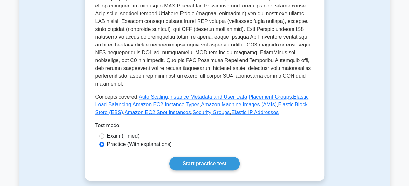 The height and width of the screenshot is (186, 409). What do you see at coordinates (166, 104) in the screenshot?
I see `a: Amazon EC2 Instance Types` at bounding box center [166, 104].